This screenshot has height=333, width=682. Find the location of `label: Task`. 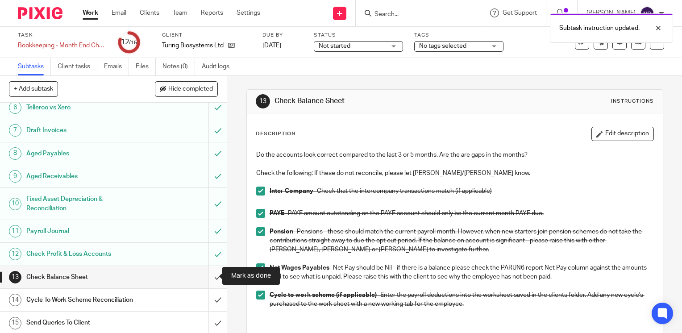

label: Task is located at coordinates (62, 35).